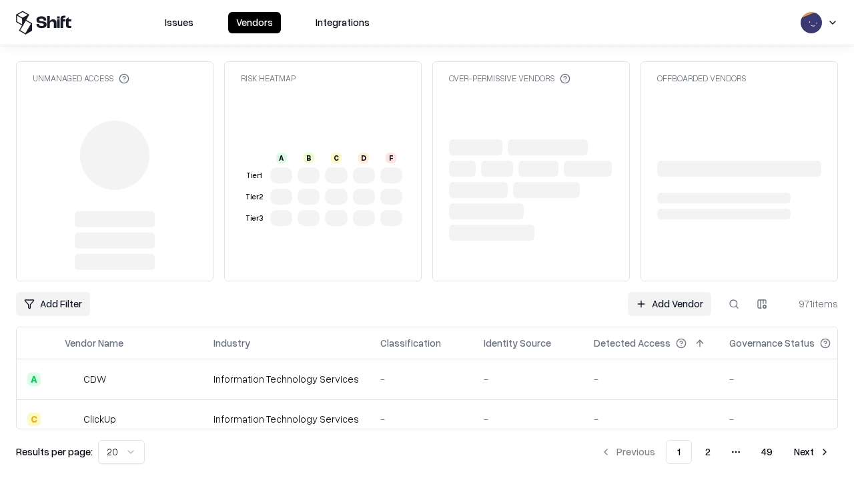  What do you see at coordinates (701, 78) in the screenshot?
I see `div: Offboarded Vendors` at bounding box center [701, 78].